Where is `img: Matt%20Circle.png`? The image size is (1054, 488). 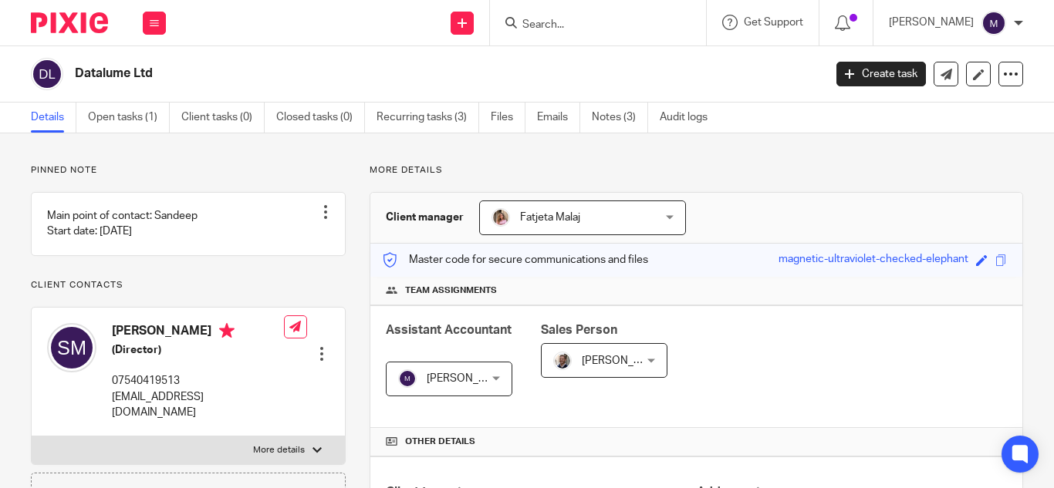 img: Matt%20Circle.png is located at coordinates (562, 361).